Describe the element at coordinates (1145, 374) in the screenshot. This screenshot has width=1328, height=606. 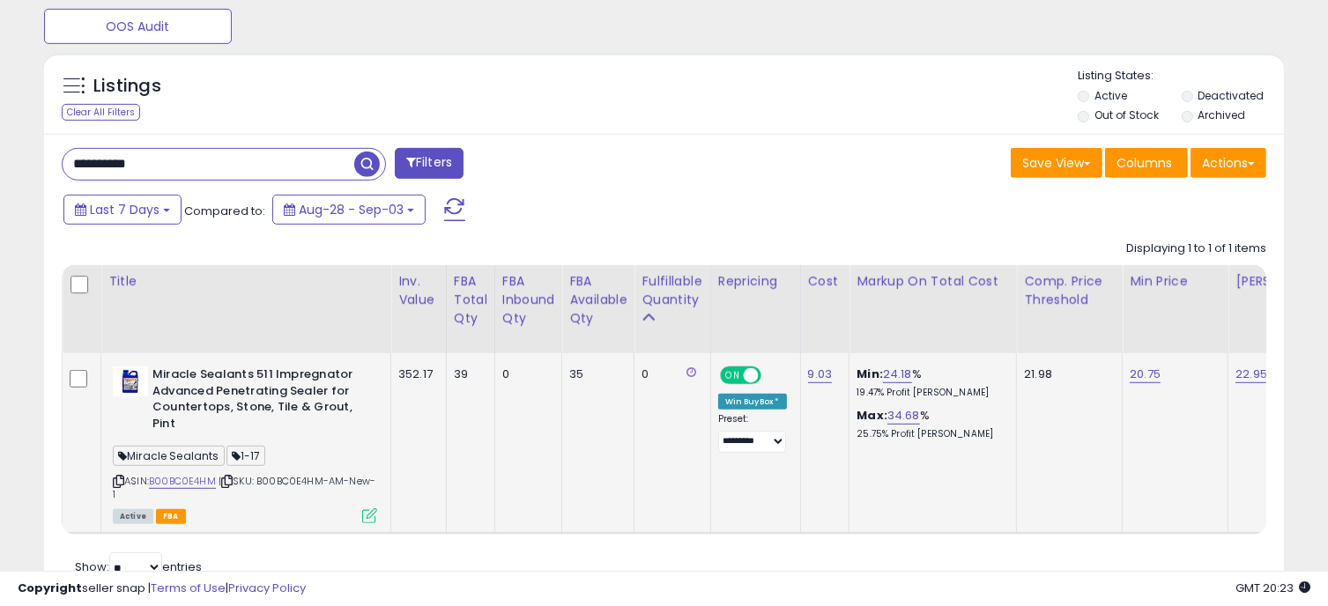
I see `a: 20.75` at that location.